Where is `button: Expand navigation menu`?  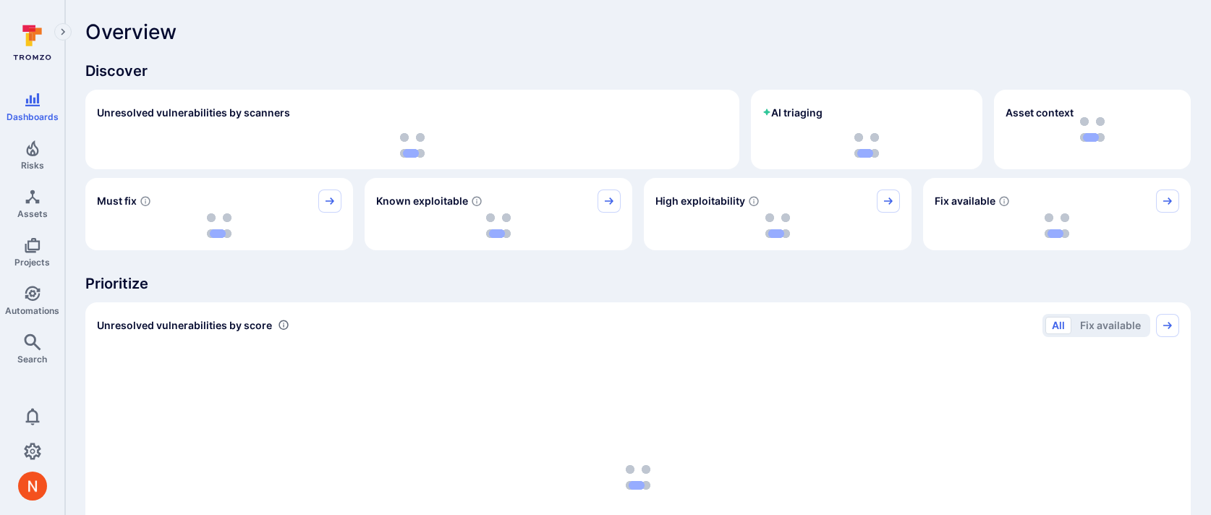 button: Expand navigation menu is located at coordinates (63, 32).